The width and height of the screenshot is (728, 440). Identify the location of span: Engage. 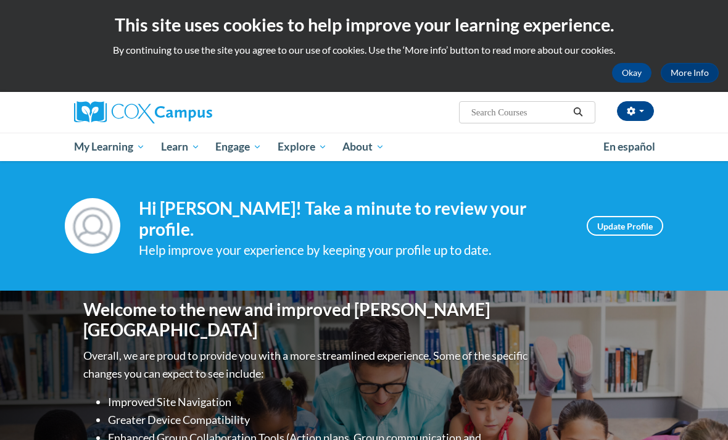
(238, 147).